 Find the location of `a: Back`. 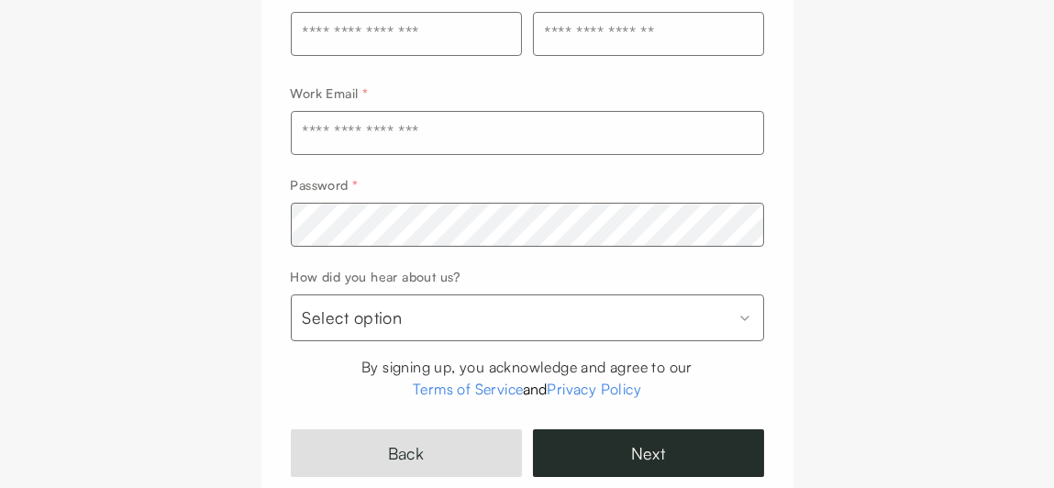

a: Back is located at coordinates (406, 453).